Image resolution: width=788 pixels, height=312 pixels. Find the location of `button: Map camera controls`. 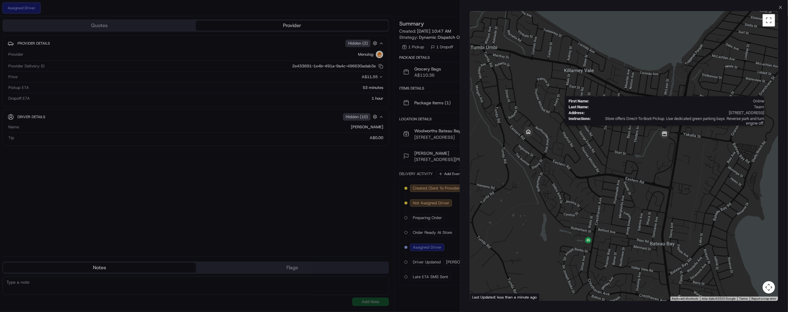

button: Map camera controls is located at coordinates (769, 287).